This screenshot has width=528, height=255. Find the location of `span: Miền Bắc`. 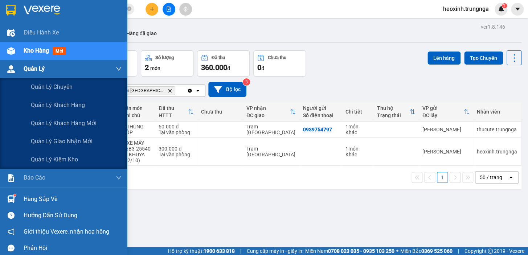

span: Miền Bắc is located at coordinates (427, 251).